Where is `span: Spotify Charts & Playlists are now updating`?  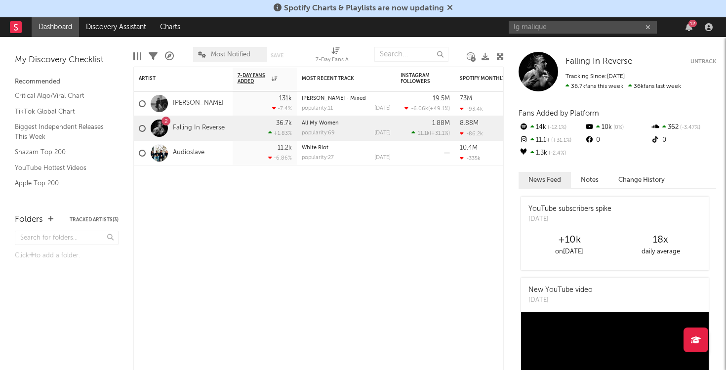 span: Spotify Charts & Playlists are now updating is located at coordinates (364, 8).